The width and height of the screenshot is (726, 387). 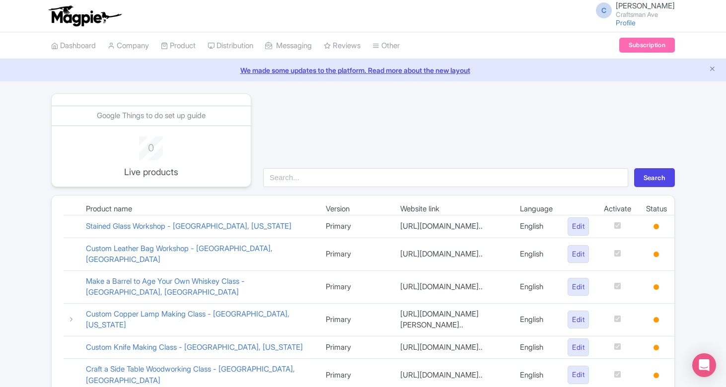 What do you see at coordinates (342, 46) in the screenshot?
I see `a: Reviews` at bounding box center [342, 46].